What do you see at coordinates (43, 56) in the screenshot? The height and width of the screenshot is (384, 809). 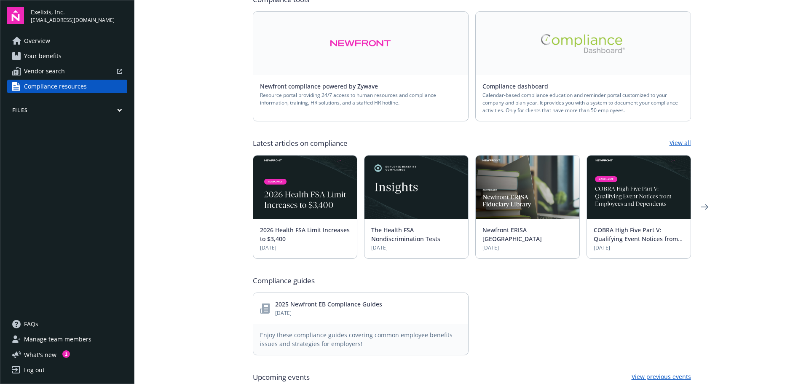 I see `span: Your benefits` at bounding box center [43, 56].